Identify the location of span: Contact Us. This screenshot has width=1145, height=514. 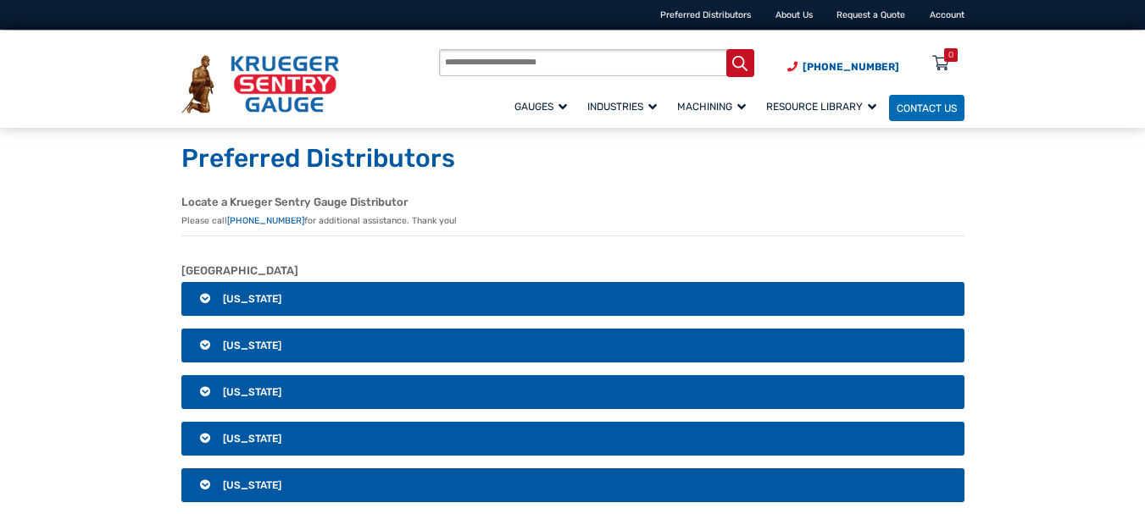
(926, 108).